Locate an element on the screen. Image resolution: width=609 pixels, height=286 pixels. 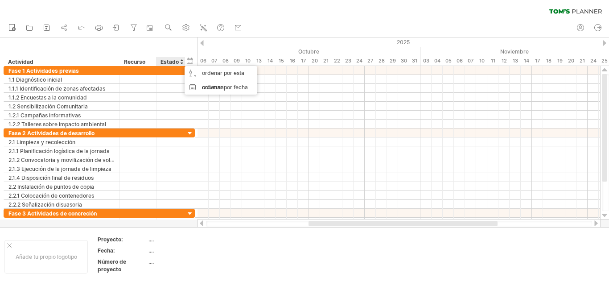
div: Octubre de 2025 is located at coordinates (292, 51).